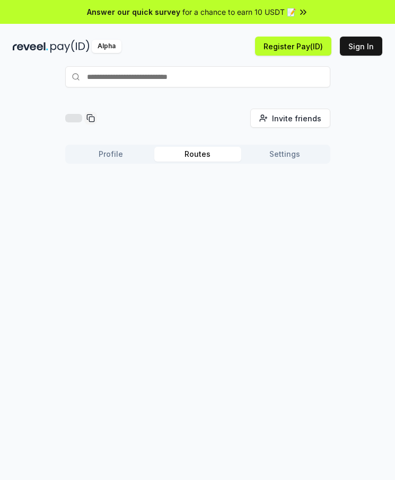  What do you see at coordinates (293, 46) in the screenshot?
I see `button: Register Pay(ID)` at bounding box center [293, 46].